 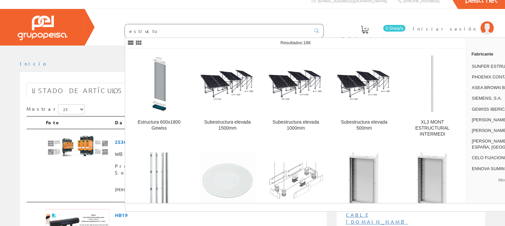 I want to click on span: Iniciar sesión, so click(x=445, y=29).